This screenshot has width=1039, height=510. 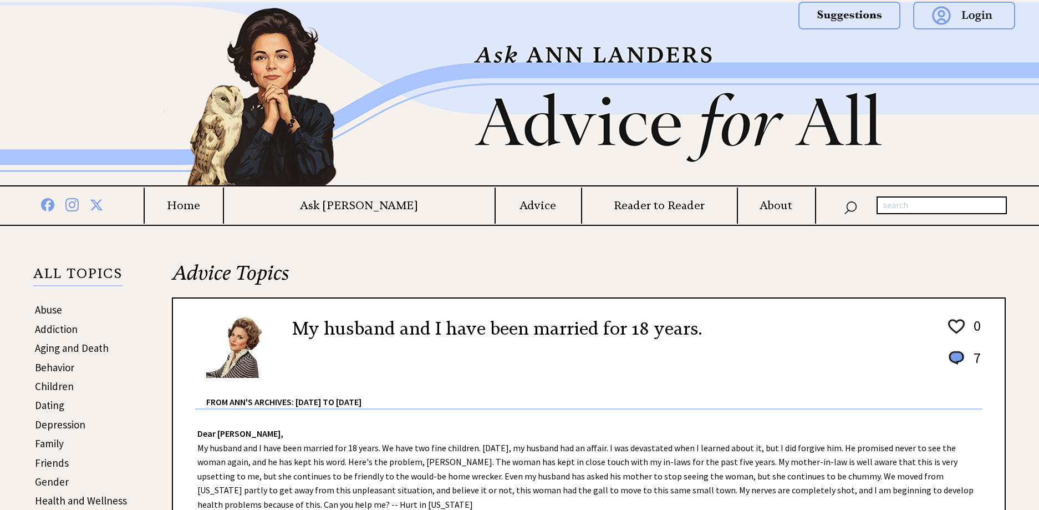 What do you see at coordinates (538, 205) in the screenshot?
I see `h4: Advice` at bounding box center [538, 205].